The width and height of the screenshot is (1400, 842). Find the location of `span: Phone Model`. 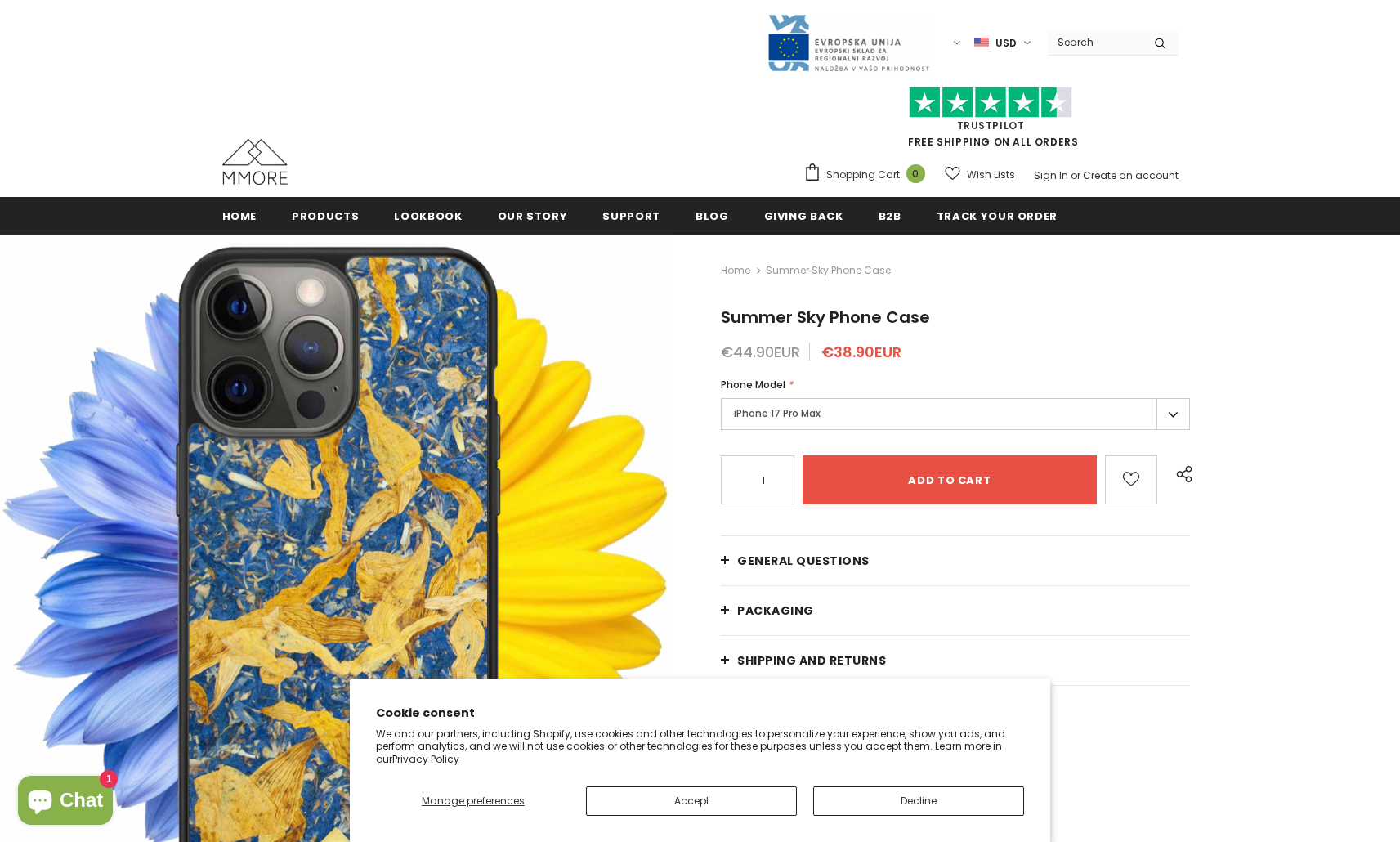

span: Phone Model is located at coordinates (752, 384).